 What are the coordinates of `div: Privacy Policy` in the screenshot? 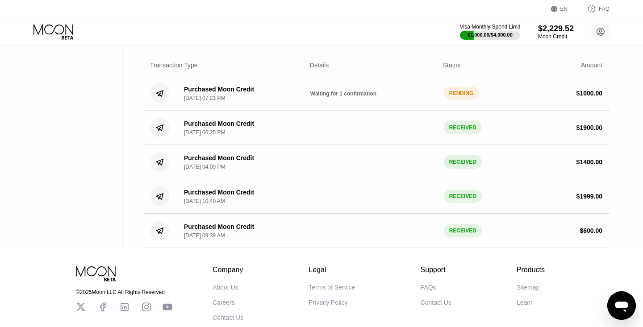 It's located at (328, 303).